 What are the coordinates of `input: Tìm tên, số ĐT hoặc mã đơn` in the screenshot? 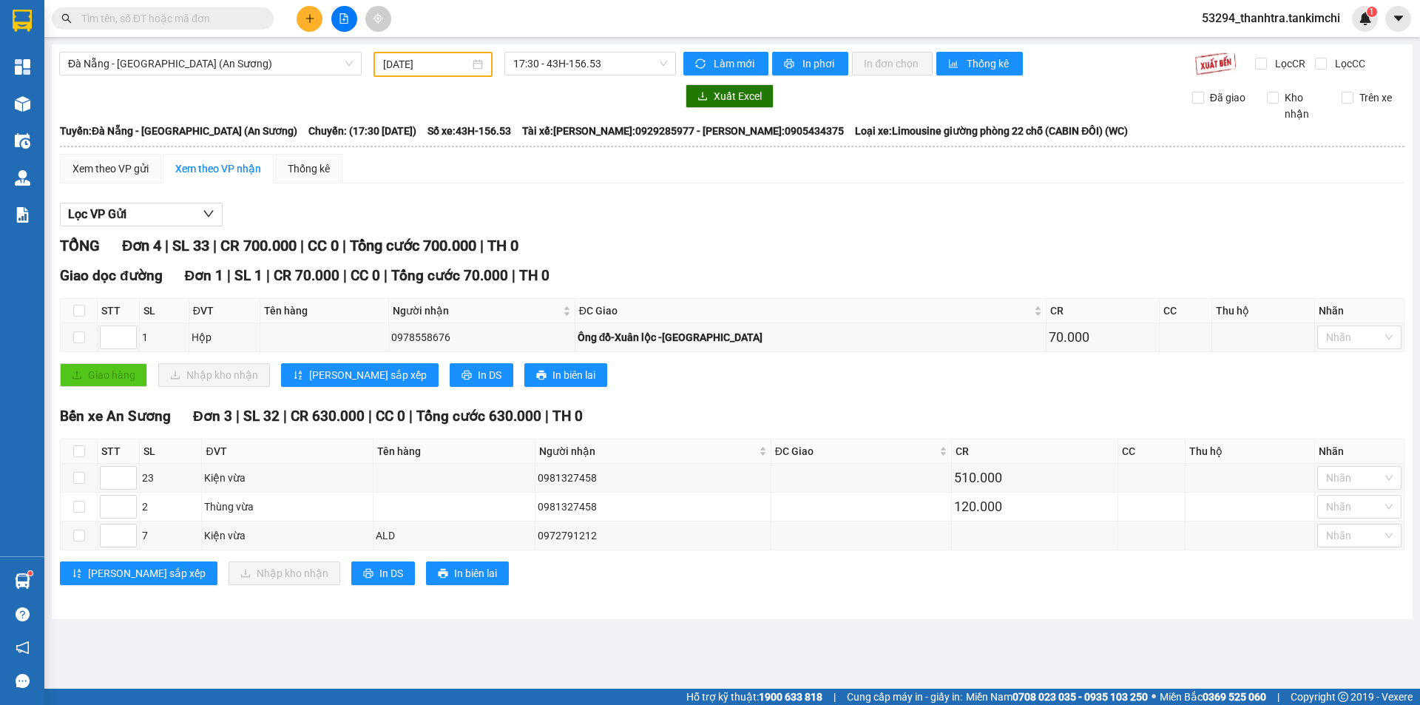 It's located at (169, 18).